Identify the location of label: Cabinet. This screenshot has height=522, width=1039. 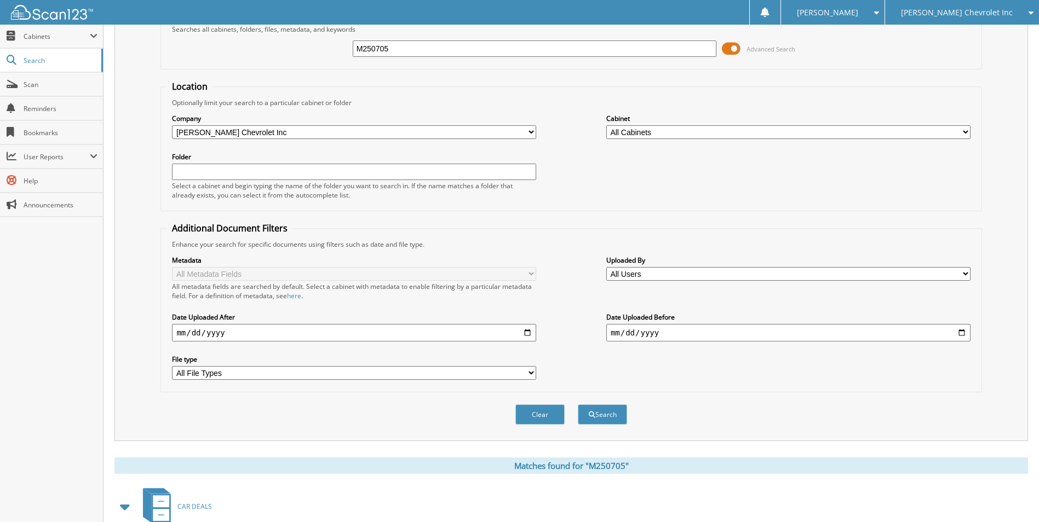
(788, 118).